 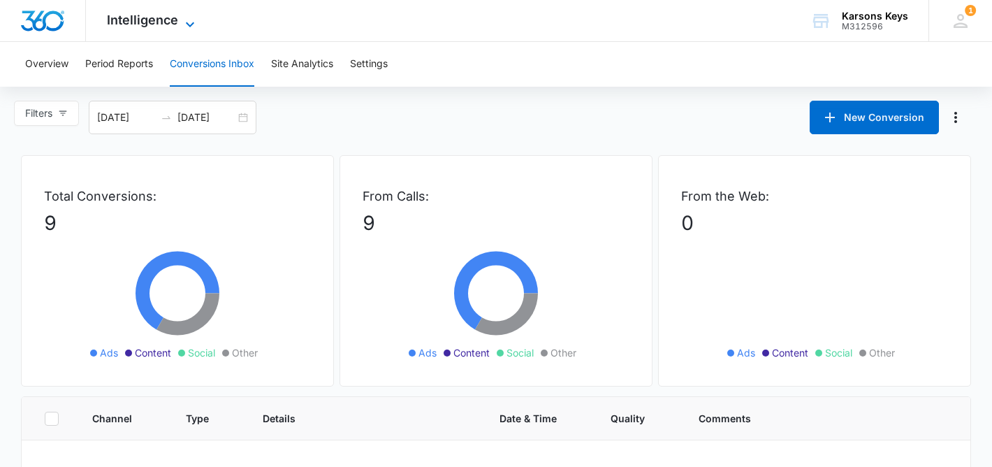 I want to click on p: 0, so click(x=814, y=223).